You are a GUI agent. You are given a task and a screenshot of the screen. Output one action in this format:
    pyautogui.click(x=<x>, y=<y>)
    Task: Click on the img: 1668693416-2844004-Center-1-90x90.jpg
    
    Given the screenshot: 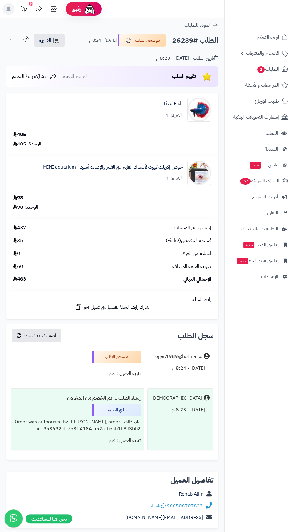 What is the action you would take?
    pyautogui.click(x=199, y=110)
    